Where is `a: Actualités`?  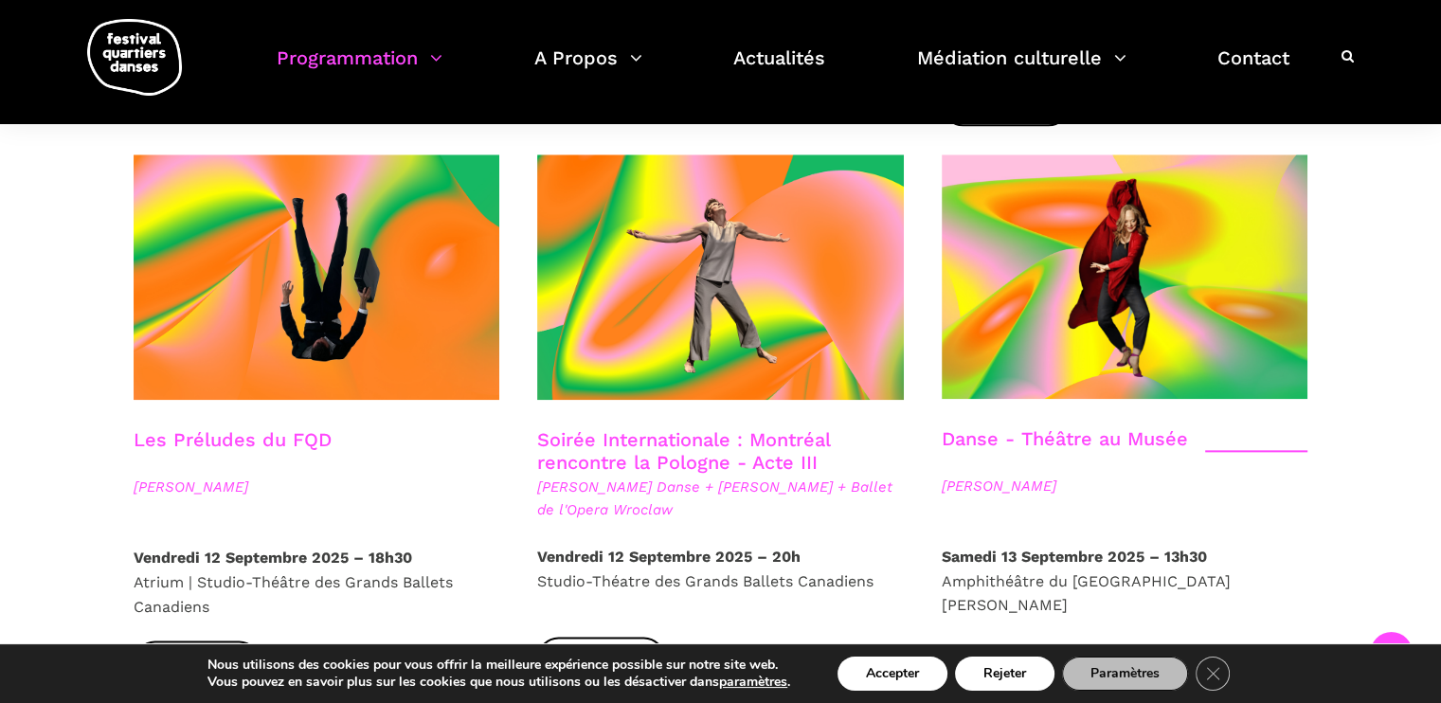 a: Actualités is located at coordinates (779, 69).